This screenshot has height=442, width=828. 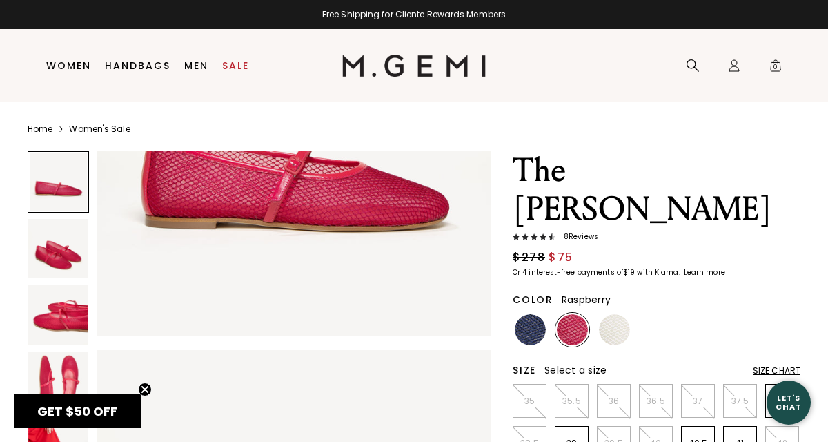 What do you see at coordinates (614, 329) in the screenshot?
I see `img: White` at bounding box center [614, 329].